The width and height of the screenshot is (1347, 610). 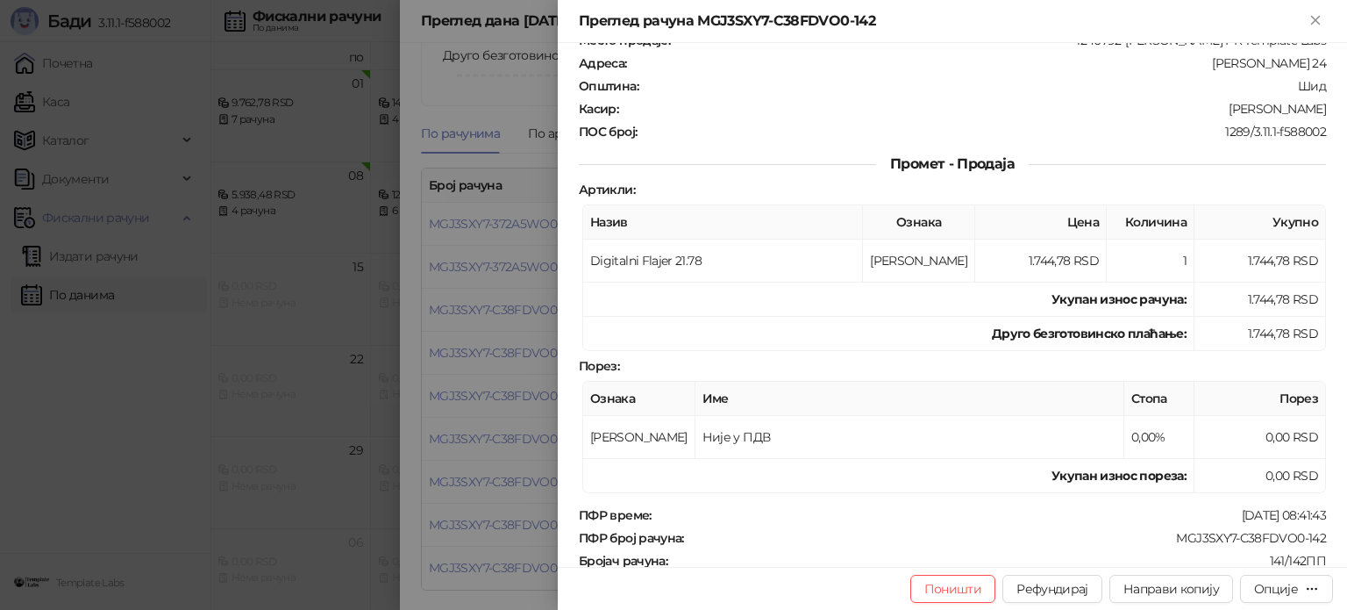 I want to click on button: Close, so click(x=1316, y=21).